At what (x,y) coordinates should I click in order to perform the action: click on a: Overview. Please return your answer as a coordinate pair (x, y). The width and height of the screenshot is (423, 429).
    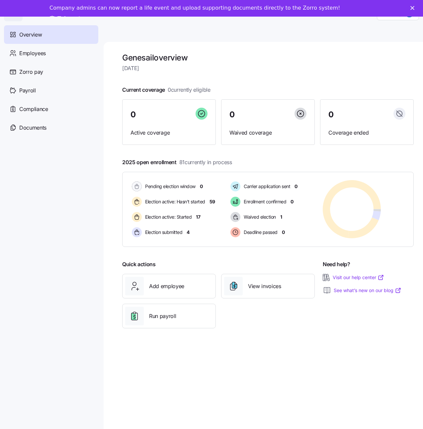
    Looking at the image, I should click on (51, 35).